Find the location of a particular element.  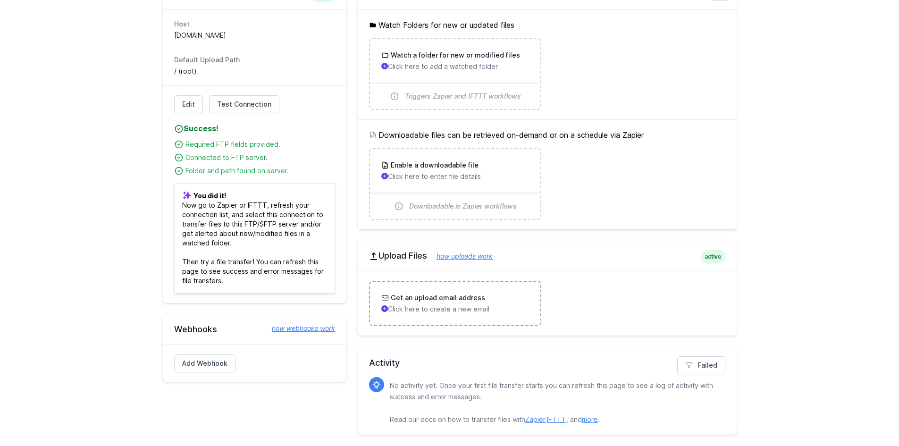

p: Click here to add a watched folder is located at coordinates (455, 67).